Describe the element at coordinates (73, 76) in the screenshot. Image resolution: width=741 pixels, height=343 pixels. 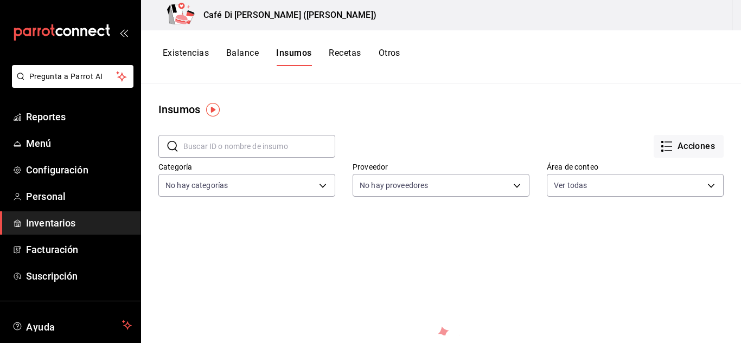
I see `span: Pregunta a Parrot AI` at that location.